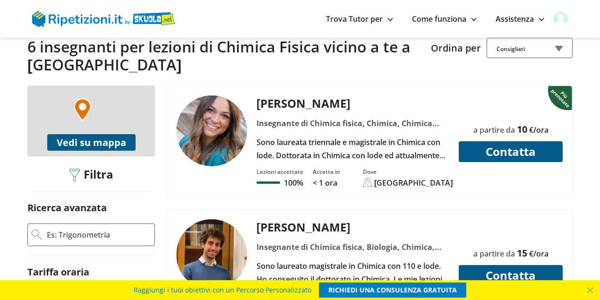 This screenshot has width=600, height=300. I want to click on img: tutor a Melito di Napoli - Antonio, so click(212, 255).